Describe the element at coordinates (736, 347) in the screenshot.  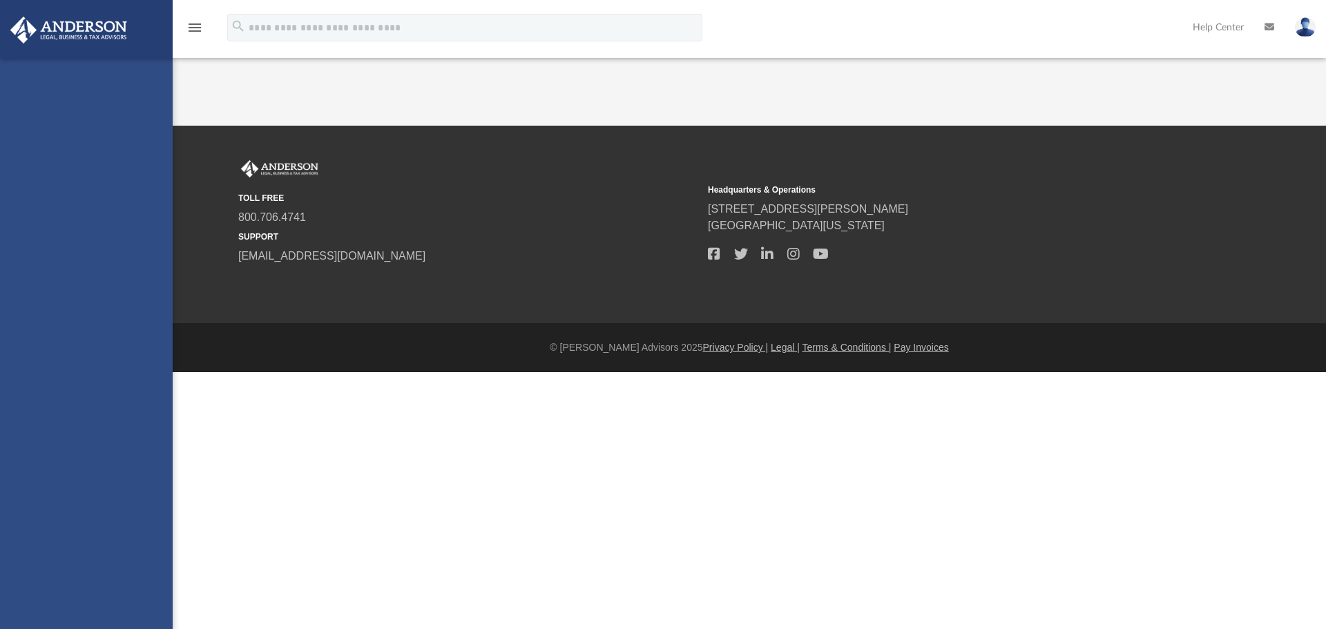
I see `a: Privacy Policy |` at that location.